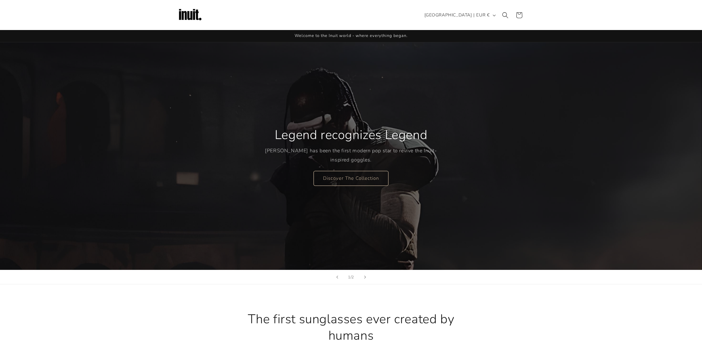  What do you see at coordinates (351, 327) in the screenshot?
I see `h2: The first sunglasses ever created by humans` at bounding box center [351, 327].